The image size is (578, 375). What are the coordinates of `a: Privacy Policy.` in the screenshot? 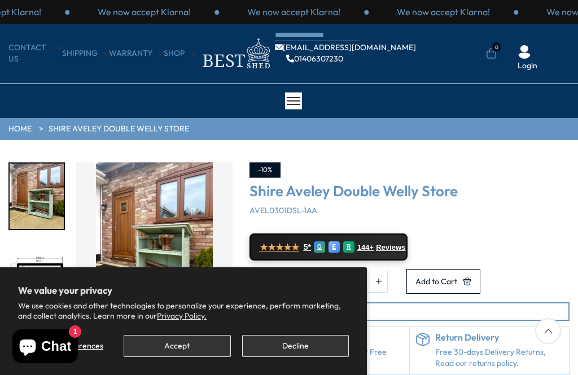 It's located at (182, 316).